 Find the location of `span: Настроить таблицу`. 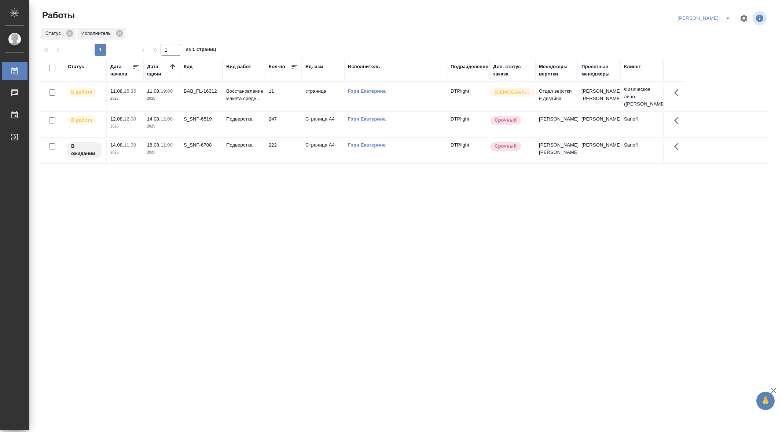

span: Настроить таблицу is located at coordinates (744, 18).